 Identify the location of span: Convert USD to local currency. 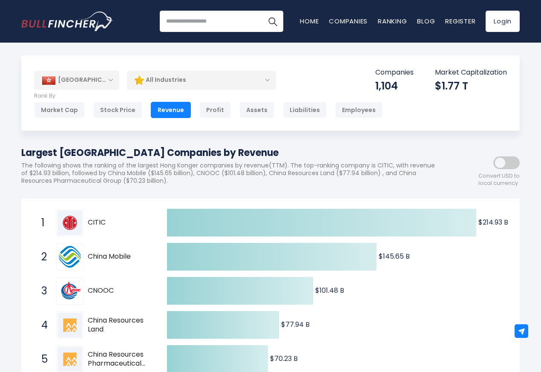
(499, 180).